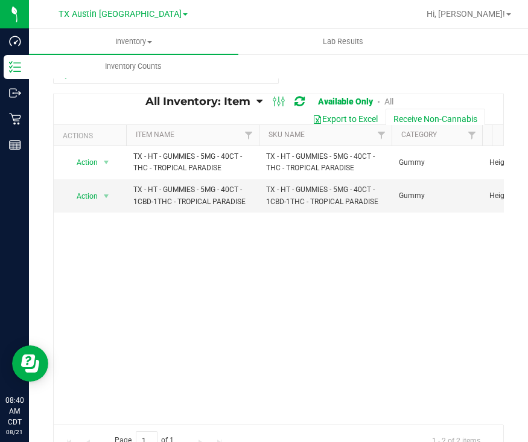 This screenshot has height=442, width=528. I want to click on a: All, so click(389, 101).